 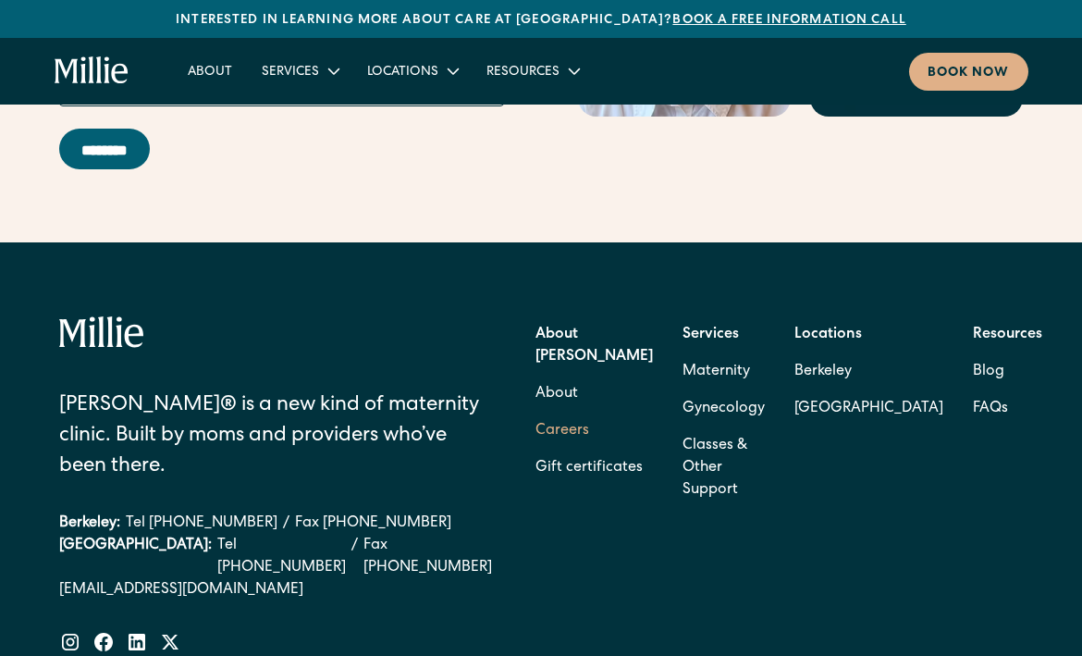 I want to click on strong: Services, so click(x=710, y=335).